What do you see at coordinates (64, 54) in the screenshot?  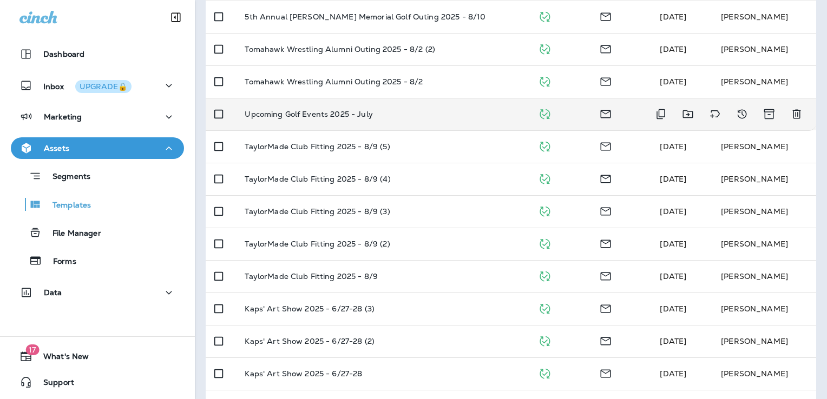 I see `p: Dashboard` at bounding box center [64, 54].